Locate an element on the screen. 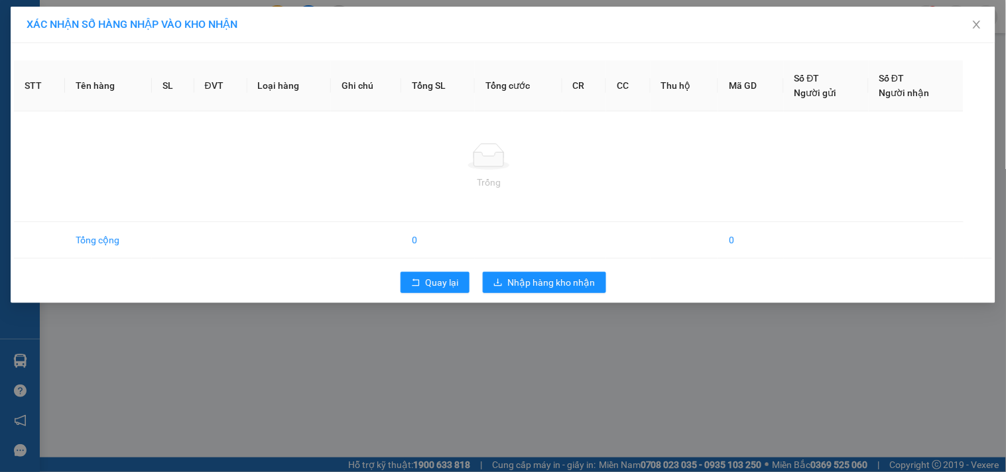 Image resolution: width=1006 pixels, height=472 pixels. button: downloadNhập hàng kho nhận is located at coordinates (544, 283).